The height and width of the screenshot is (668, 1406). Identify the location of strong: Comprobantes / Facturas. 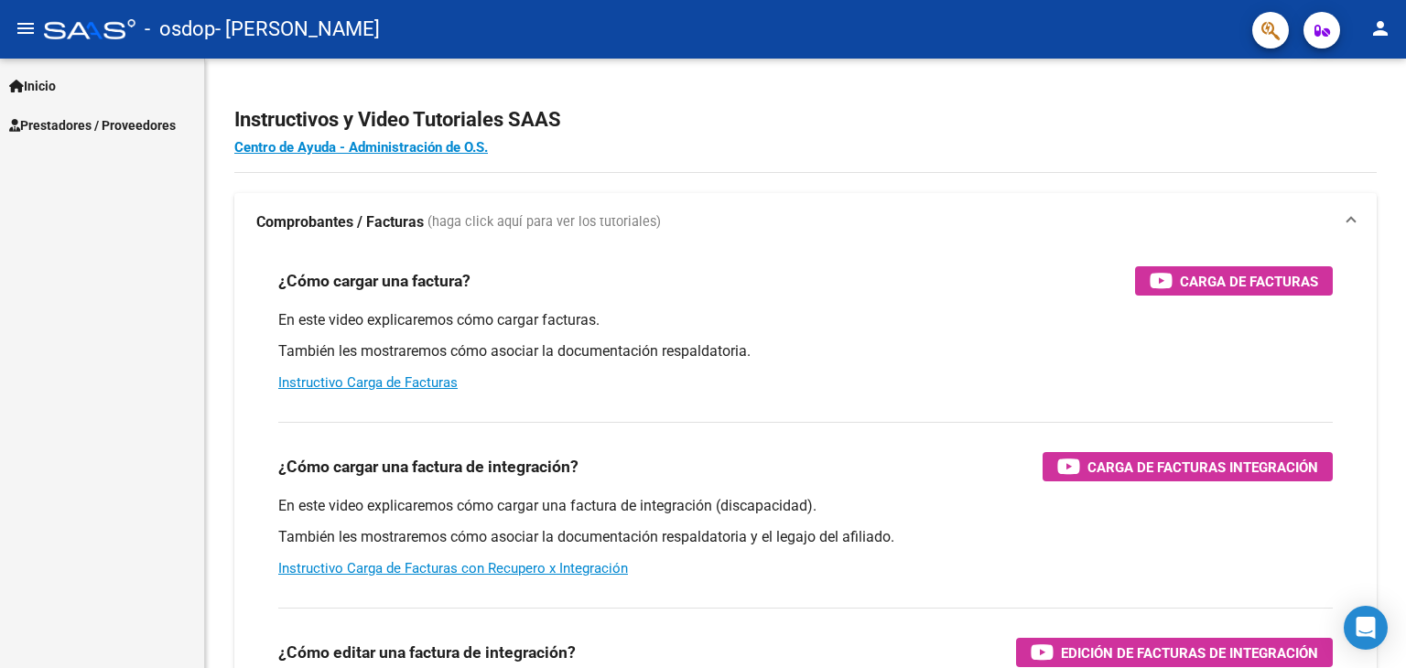
(340, 222).